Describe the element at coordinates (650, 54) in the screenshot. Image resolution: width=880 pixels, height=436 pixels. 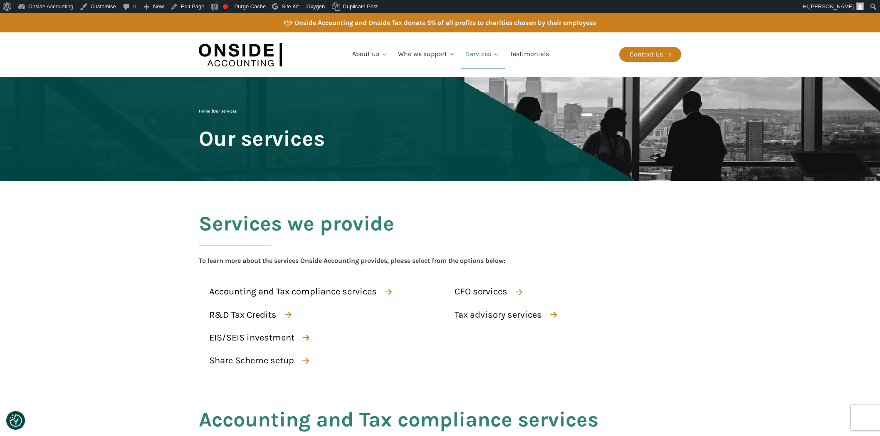
I see `a: Contact Us` at that location.